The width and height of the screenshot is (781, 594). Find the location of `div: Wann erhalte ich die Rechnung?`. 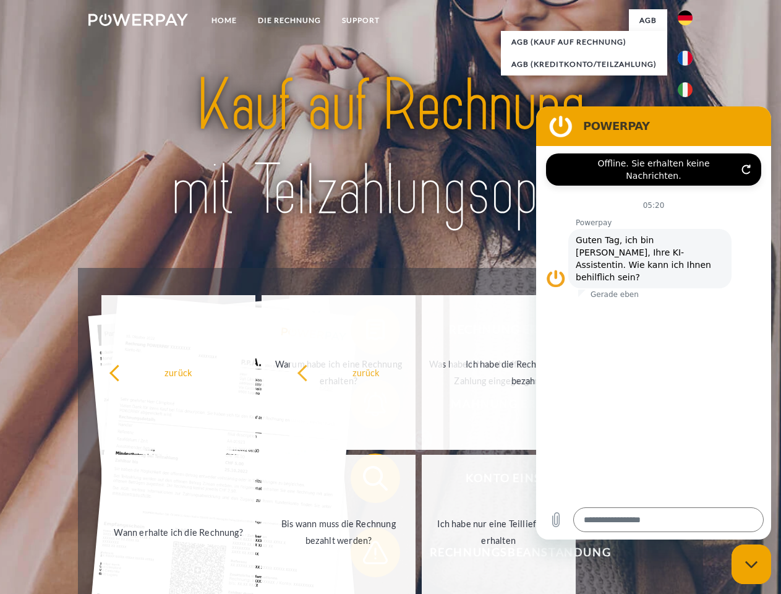

div: Wann erhalte ich die Rechnung? is located at coordinates (178, 531).